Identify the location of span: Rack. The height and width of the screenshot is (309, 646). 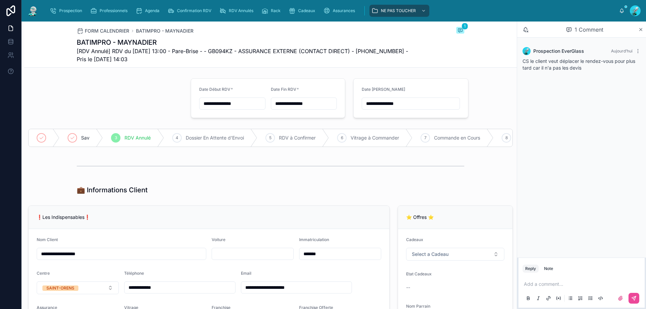
(276, 11).